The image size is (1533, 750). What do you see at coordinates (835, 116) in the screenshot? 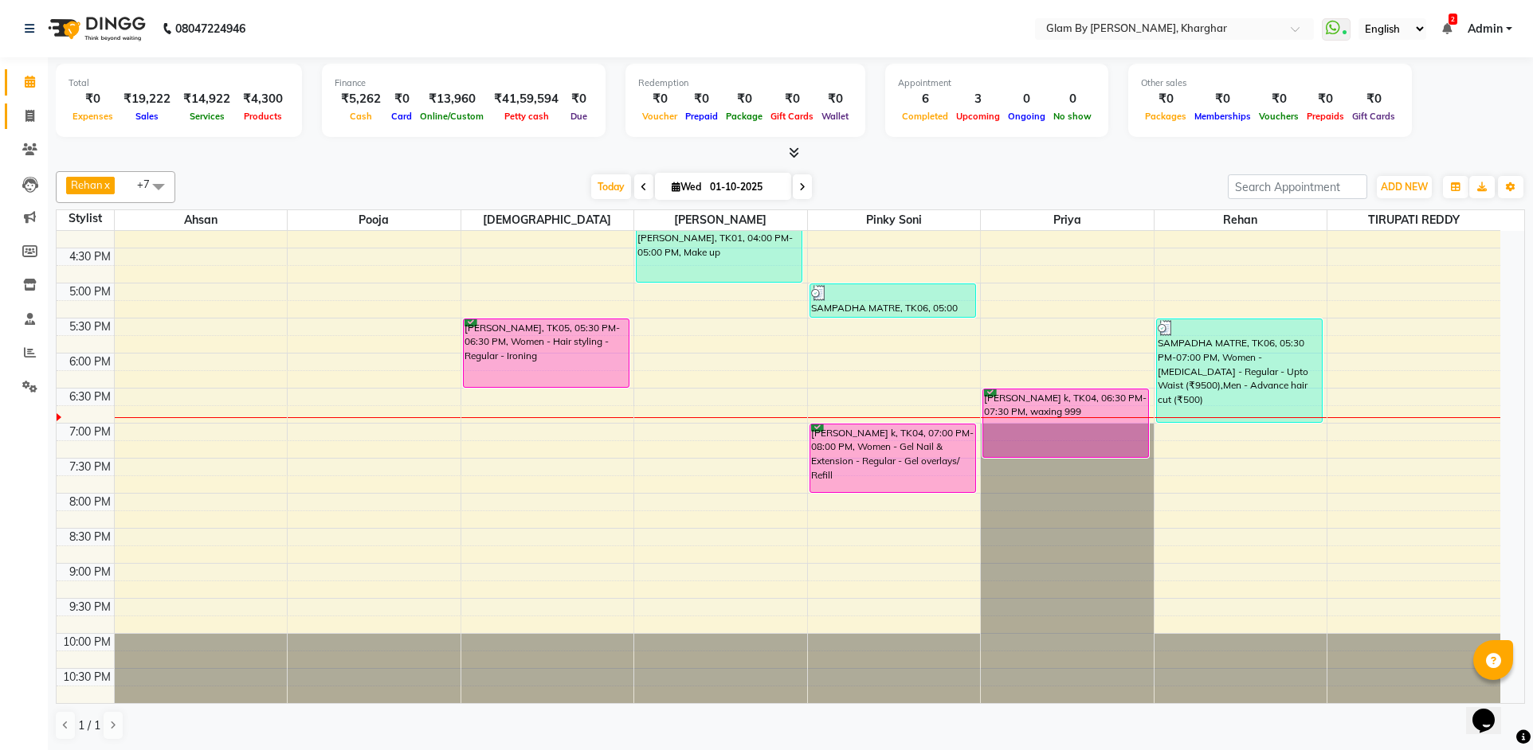
I see `span: Wallet` at bounding box center [835, 116].